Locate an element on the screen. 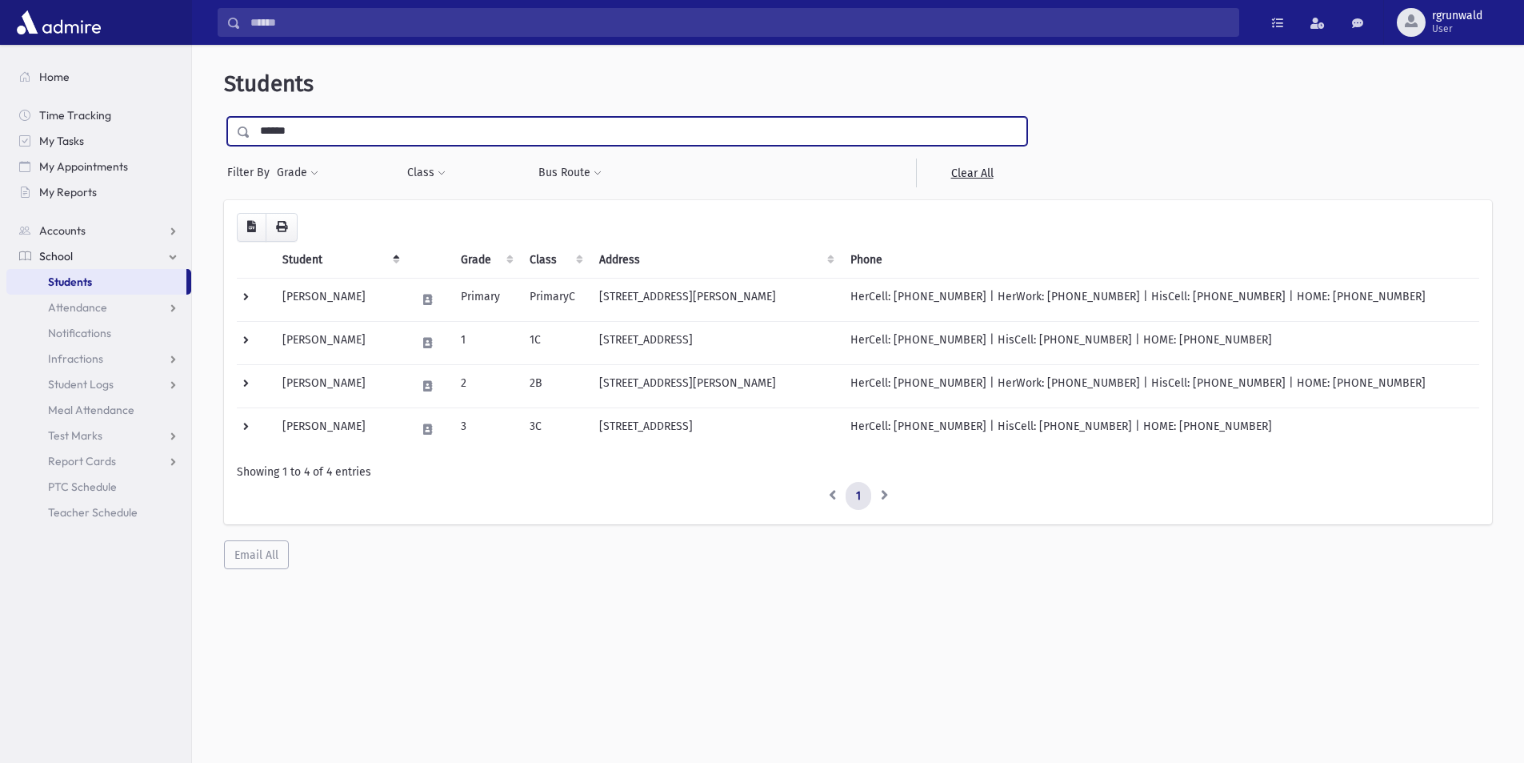  input: Search is located at coordinates (739, 22).